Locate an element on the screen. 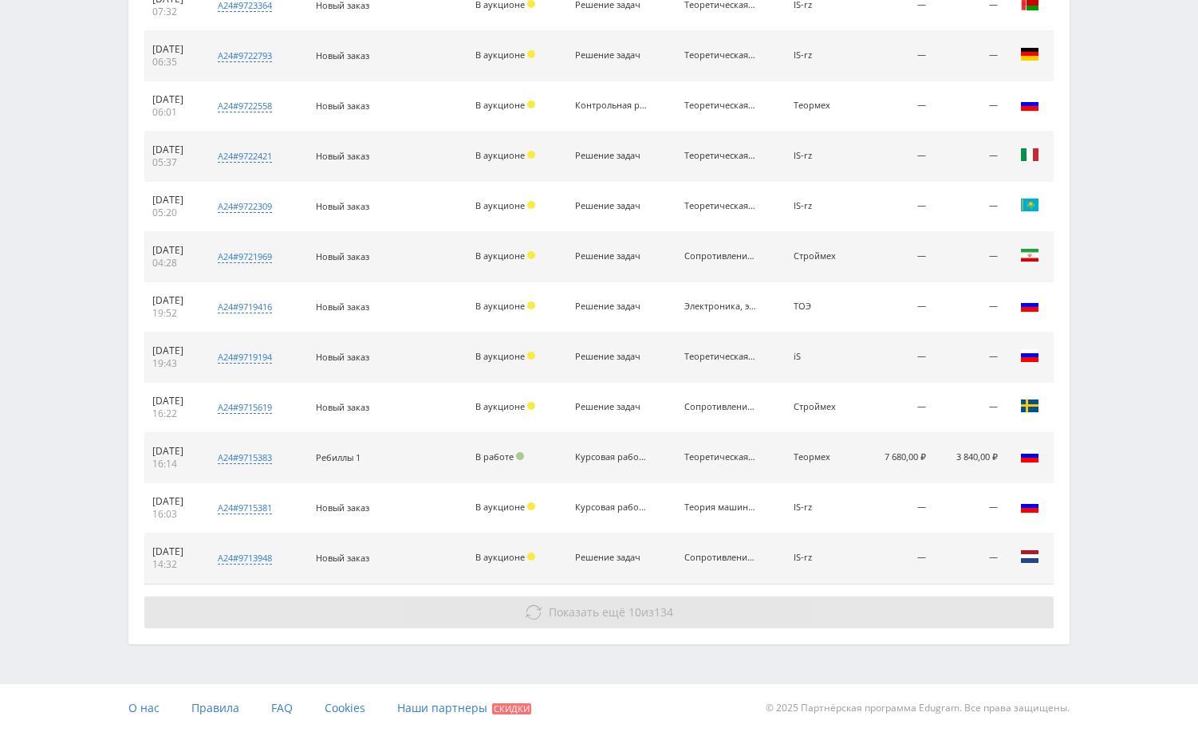  span: О нас is located at coordinates (144, 708).